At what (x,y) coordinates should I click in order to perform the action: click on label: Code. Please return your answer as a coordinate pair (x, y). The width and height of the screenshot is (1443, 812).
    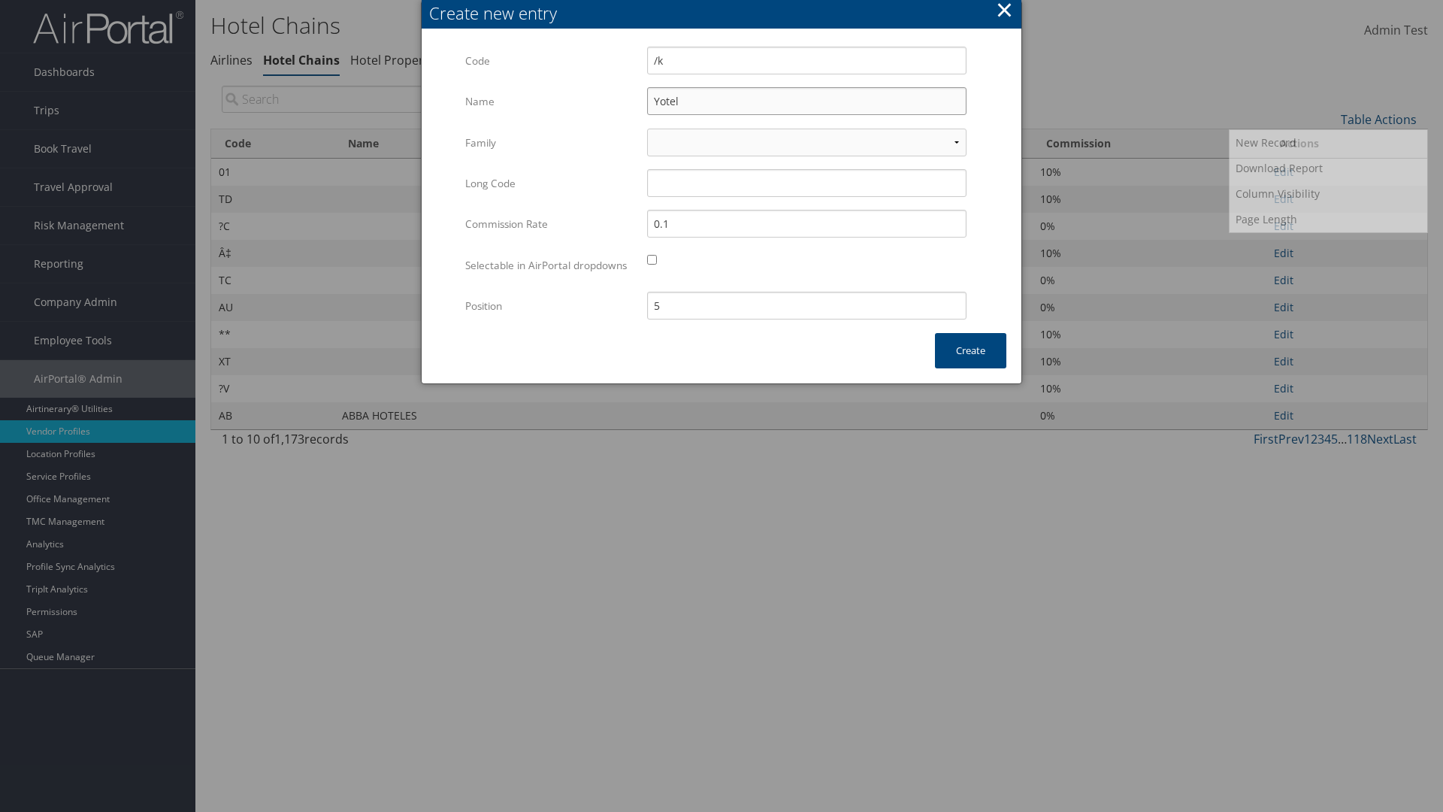
    Looking at the image, I should click on (550, 61).